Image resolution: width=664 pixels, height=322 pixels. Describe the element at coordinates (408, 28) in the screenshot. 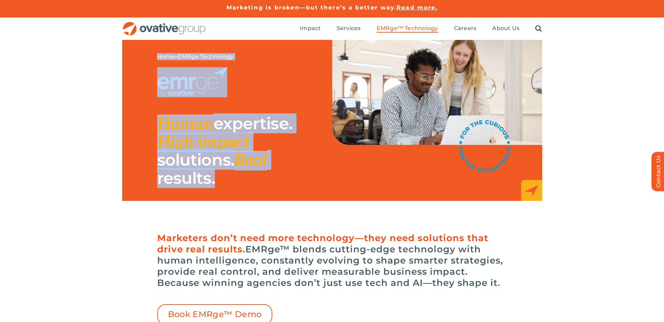

I see `span: EMRge™ Technology` at that location.